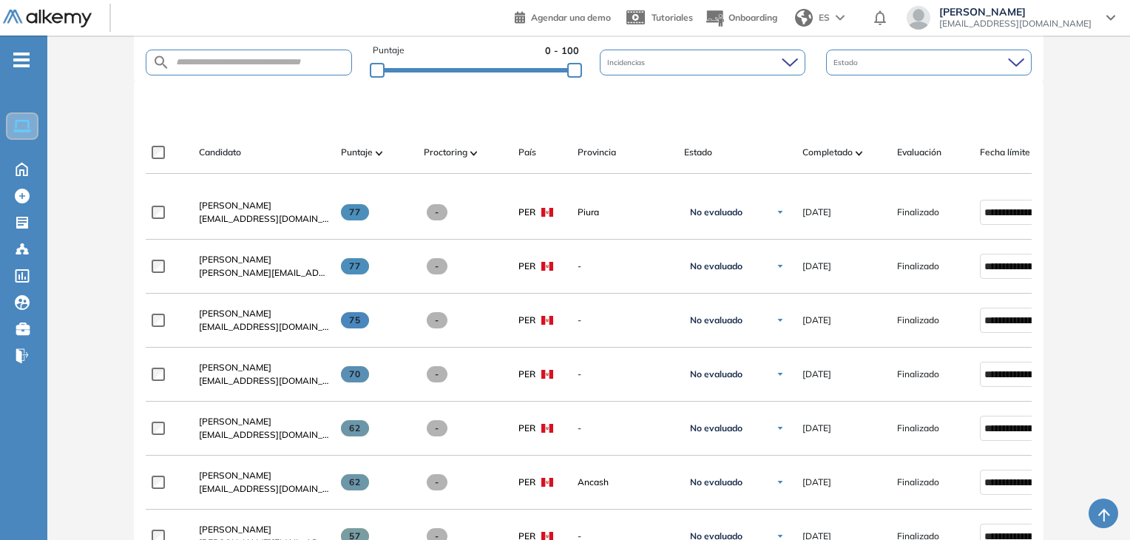 Image resolution: width=1130 pixels, height=540 pixels. I want to click on span: Agendar una demo, so click(571, 17).